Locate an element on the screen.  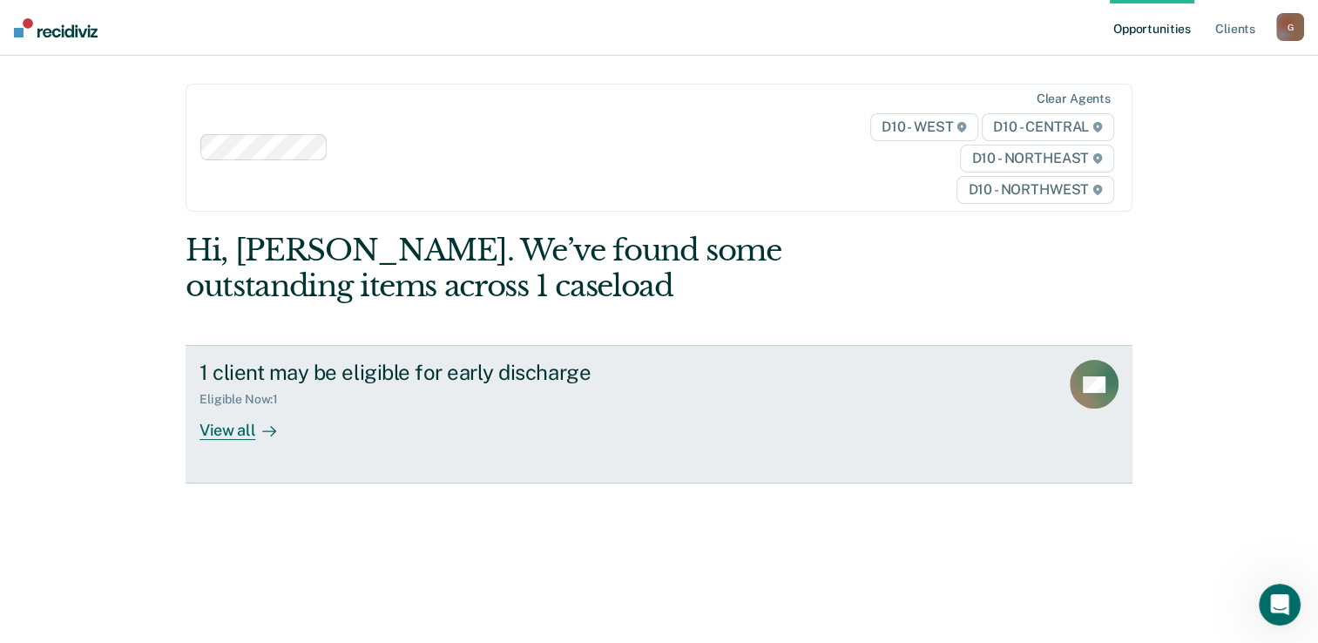
div: View all is located at coordinates (248, 423).